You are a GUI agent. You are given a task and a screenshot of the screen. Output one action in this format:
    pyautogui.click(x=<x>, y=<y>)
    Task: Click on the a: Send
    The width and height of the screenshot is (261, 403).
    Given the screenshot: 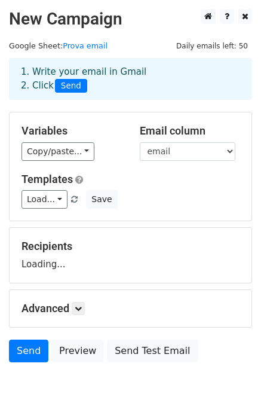 What is the action you would take?
    pyautogui.click(x=29, y=351)
    